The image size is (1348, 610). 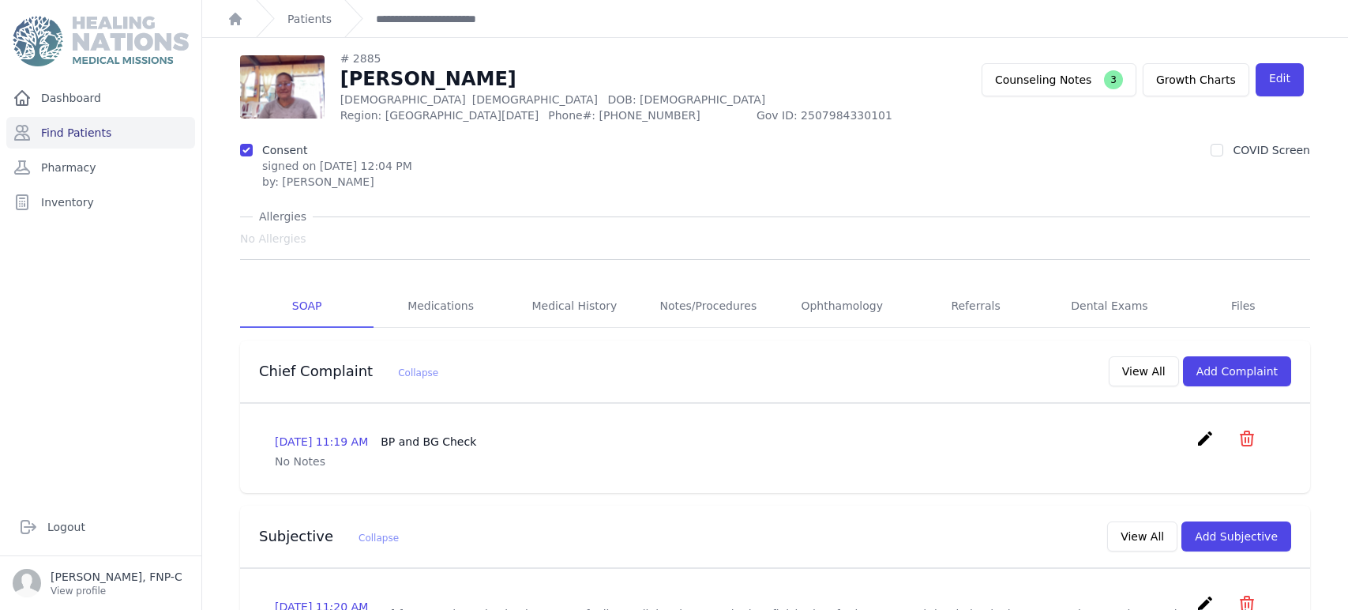 I want to click on a: Inventory, so click(x=100, y=202).